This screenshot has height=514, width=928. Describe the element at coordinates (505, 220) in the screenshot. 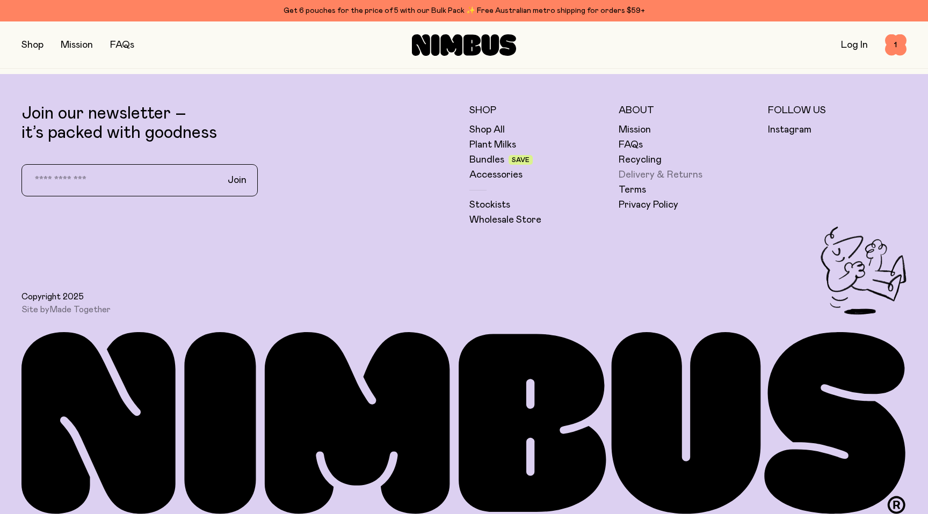

I see `a: Wholesale Store` at that location.